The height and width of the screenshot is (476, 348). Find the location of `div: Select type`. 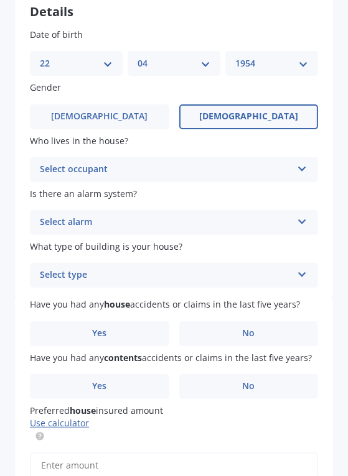

div: Select type is located at coordinates (165, 275).